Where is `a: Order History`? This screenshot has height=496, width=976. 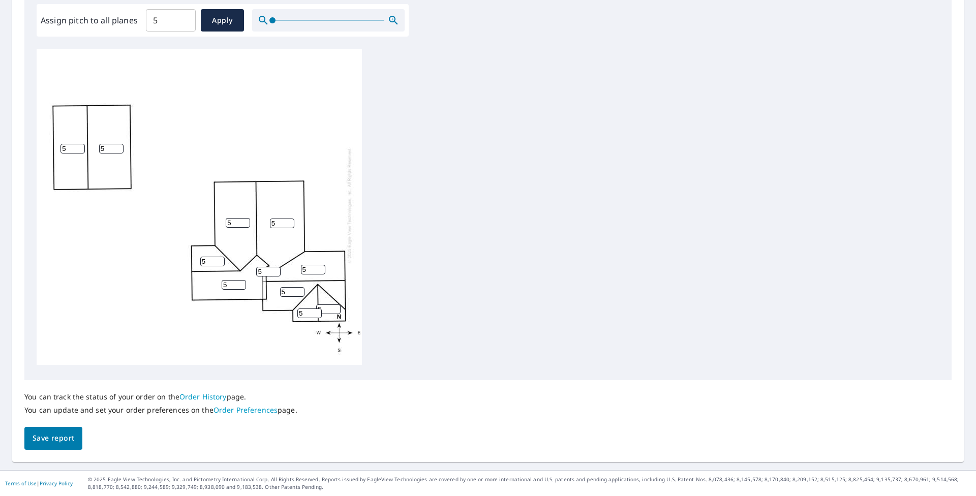 a: Order History is located at coordinates (203, 396).